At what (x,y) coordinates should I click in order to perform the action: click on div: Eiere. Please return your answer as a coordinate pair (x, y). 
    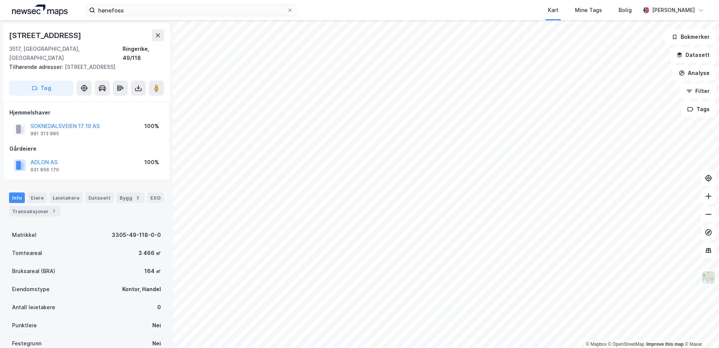
    Looking at the image, I should click on (37, 198).